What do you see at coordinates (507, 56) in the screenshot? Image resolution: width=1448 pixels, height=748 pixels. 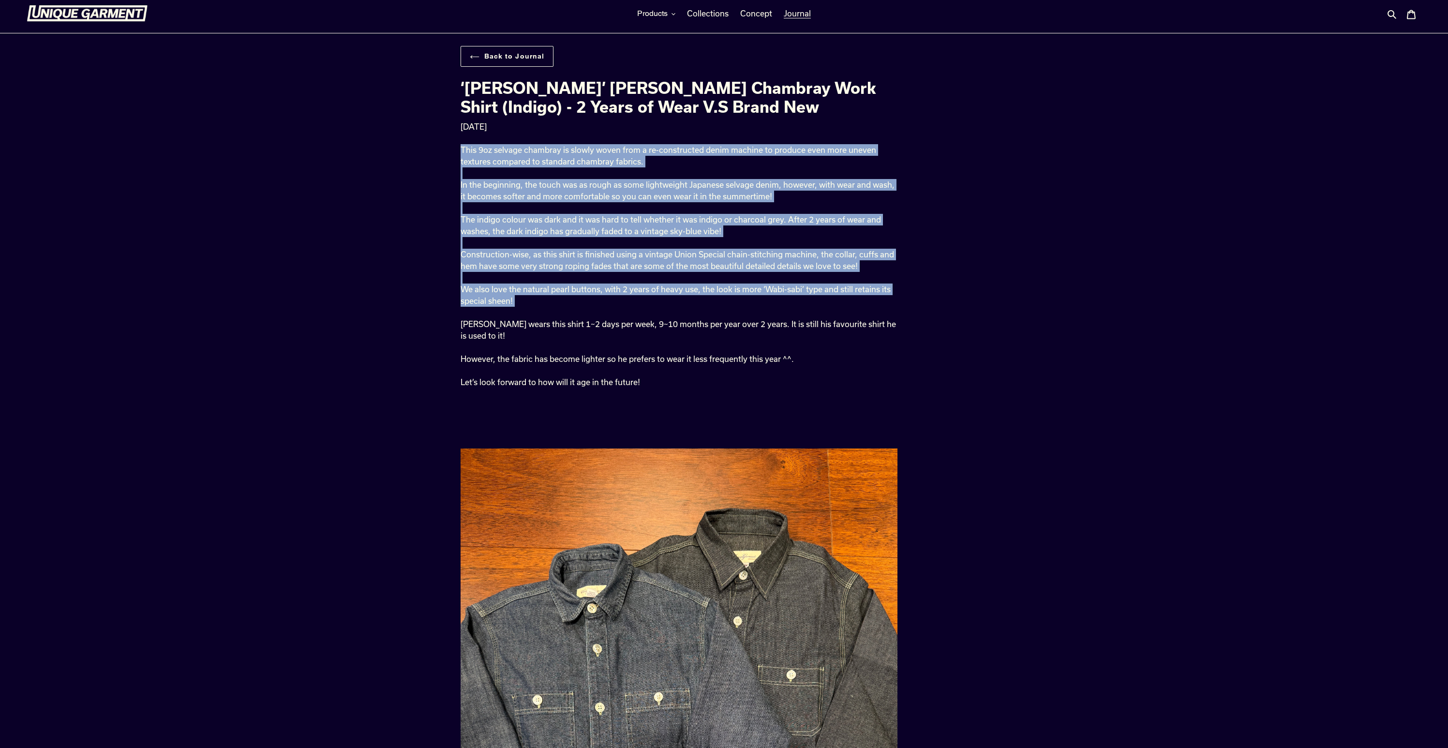 I see `a: Back to Journal` at bounding box center [507, 56].